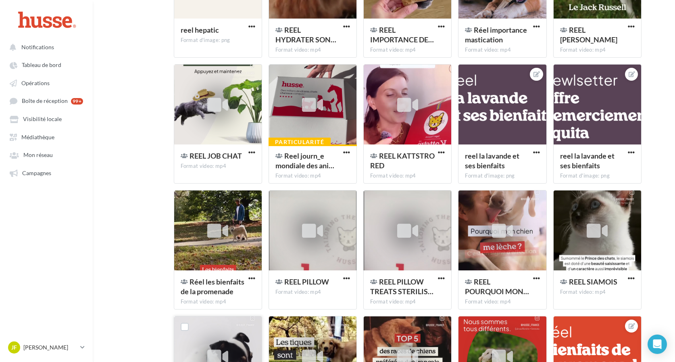  What do you see at coordinates (46, 154) in the screenshot?
I see `a: Mon réseau` at bounding box center [46, 154].